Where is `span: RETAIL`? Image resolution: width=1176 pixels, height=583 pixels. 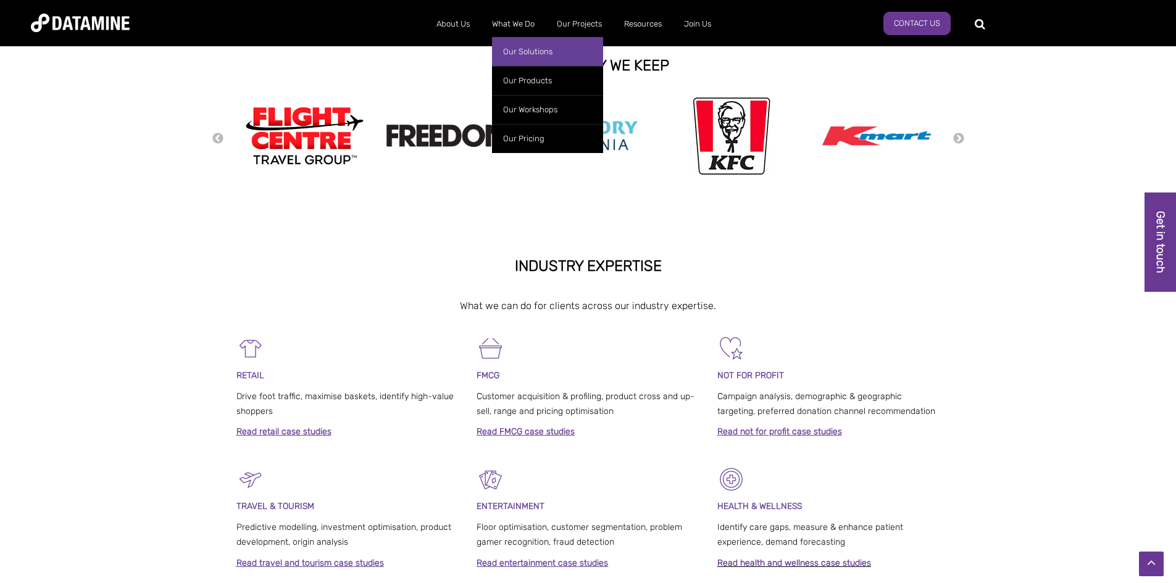 span: RETAIL is located at coordinates (250, 375).